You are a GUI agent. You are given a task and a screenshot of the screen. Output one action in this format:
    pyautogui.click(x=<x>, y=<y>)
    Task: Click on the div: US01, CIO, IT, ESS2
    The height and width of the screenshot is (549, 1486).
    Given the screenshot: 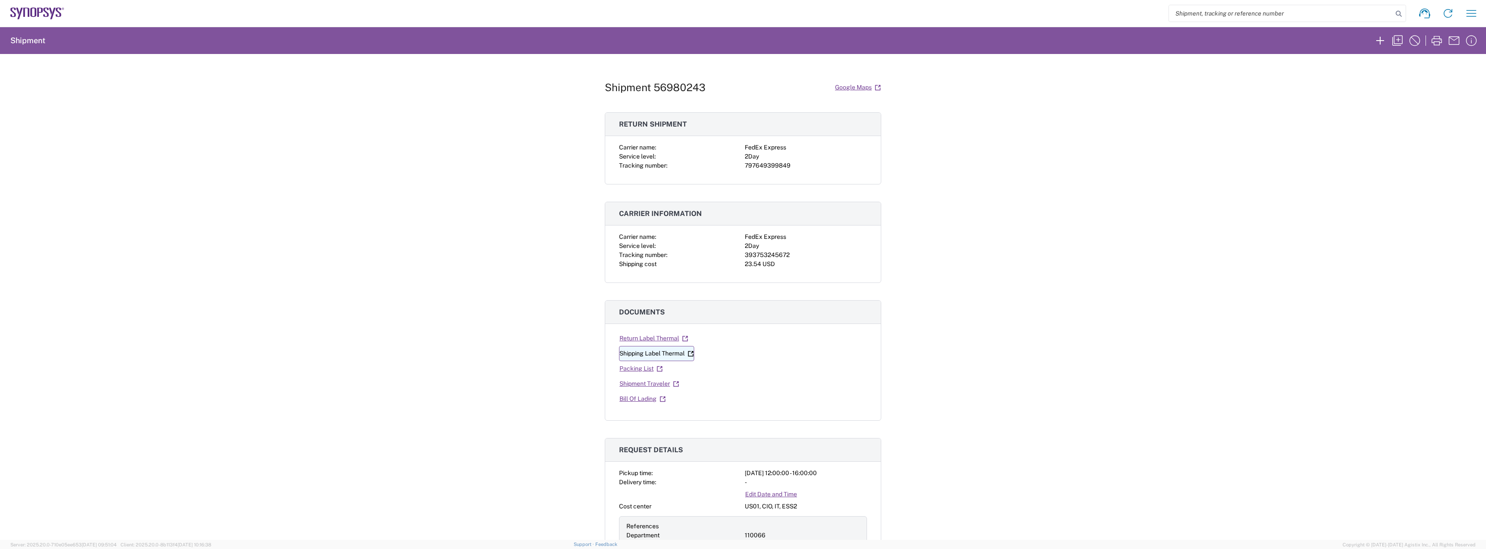 What is the action you would take?
    pyautogui.click(x=806, y=506)
    